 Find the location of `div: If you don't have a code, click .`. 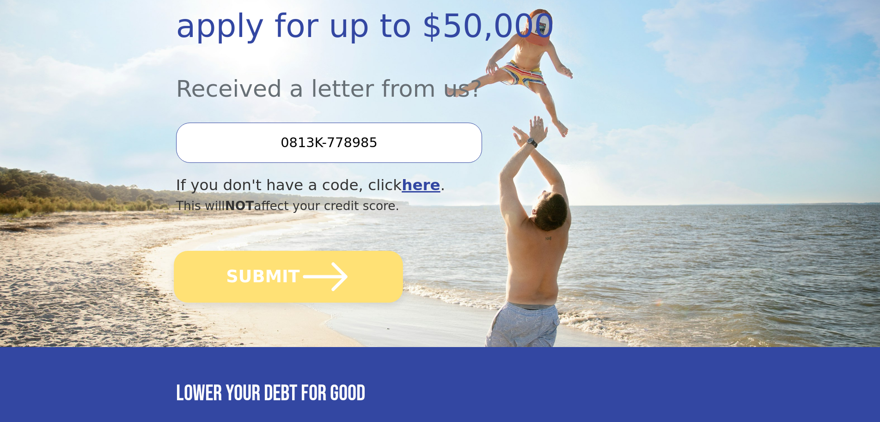

div: If you don't have a code, click . is located at coordinates (400, 185).